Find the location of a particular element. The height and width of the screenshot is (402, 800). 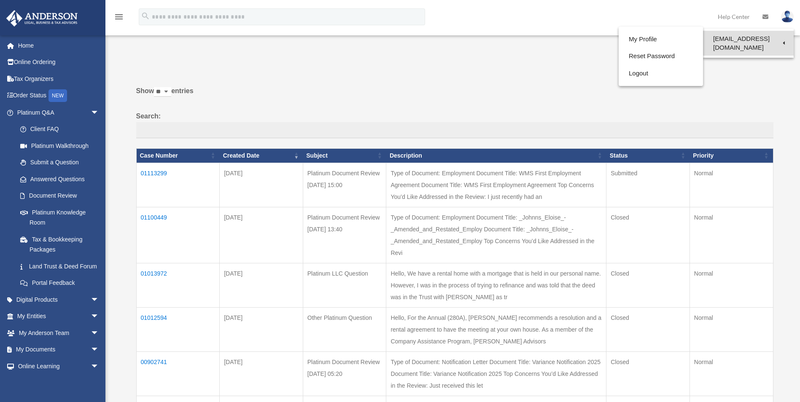

a: Tax & Bookkeeping Packages is located at coordinates (59, 245).